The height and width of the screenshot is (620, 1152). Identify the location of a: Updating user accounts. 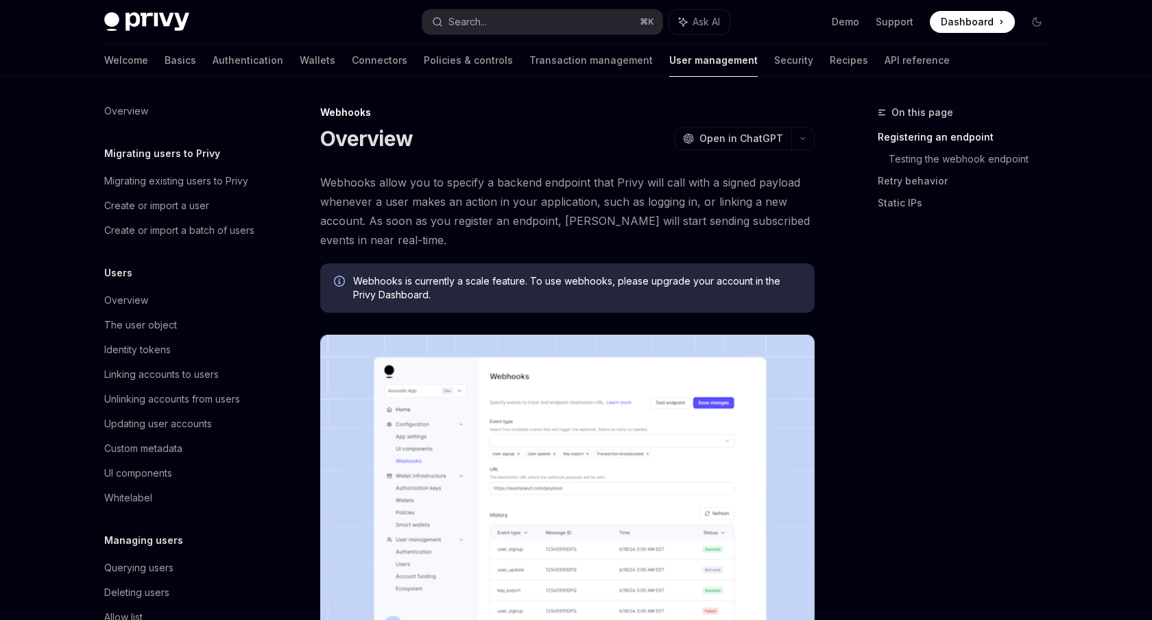
(181, 424).